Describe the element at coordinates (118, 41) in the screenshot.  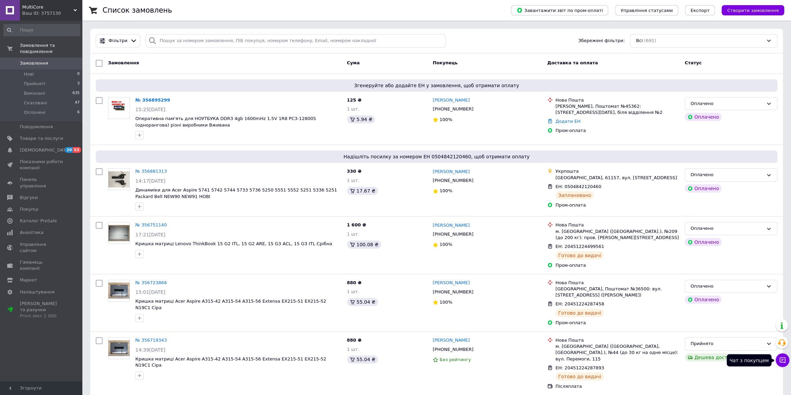
I see `span: Фільтри` at that location.